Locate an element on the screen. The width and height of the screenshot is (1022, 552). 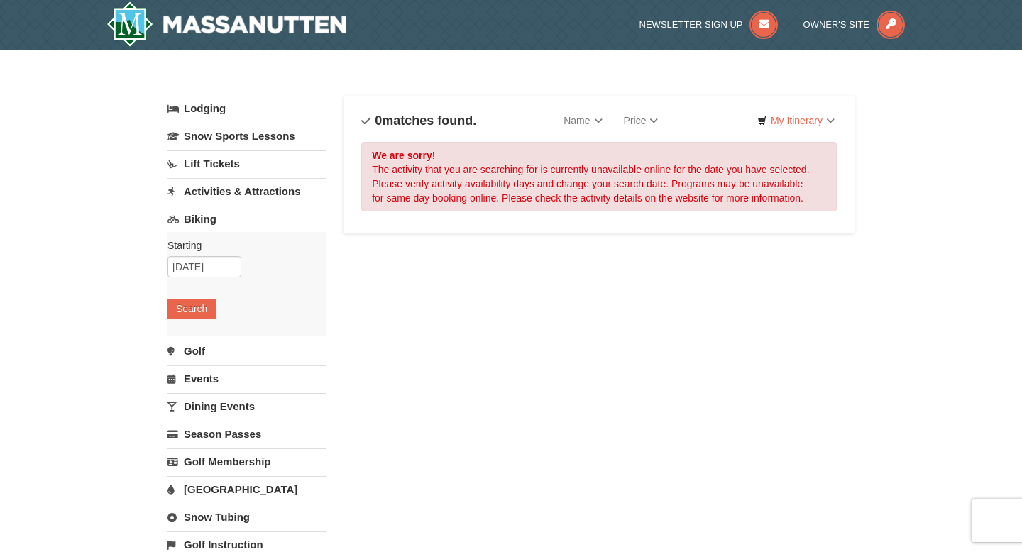
a: My Itinerary is located at coordinates (796, 121).